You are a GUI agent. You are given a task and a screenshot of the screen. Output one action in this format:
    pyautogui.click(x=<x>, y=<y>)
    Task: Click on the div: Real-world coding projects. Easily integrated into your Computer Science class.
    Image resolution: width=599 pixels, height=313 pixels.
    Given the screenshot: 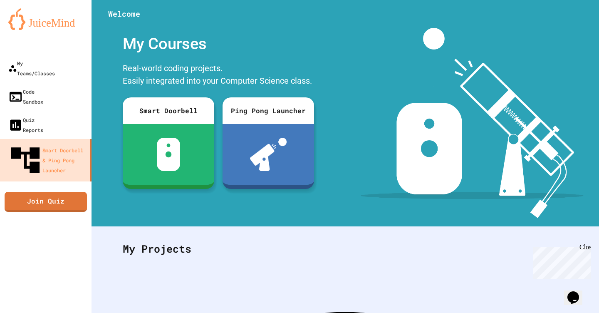 What is the action you would take?
    pyautogui.click(x=218, y=75)
    